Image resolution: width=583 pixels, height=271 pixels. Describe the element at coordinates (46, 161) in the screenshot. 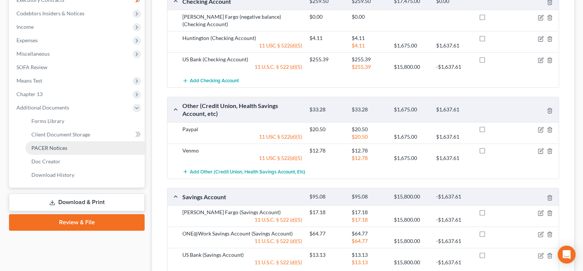

I see `span: Doc Creator` at that location.